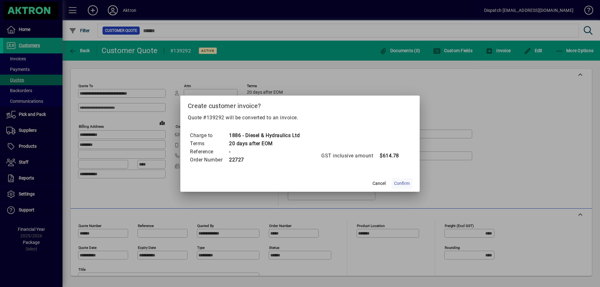 The width and height of the screenshot is (600, 287). Describe the element at coordinates (300, 118) in the screenshot. I see `p: Quote #139292 will be converted to an invoice.` at that location.